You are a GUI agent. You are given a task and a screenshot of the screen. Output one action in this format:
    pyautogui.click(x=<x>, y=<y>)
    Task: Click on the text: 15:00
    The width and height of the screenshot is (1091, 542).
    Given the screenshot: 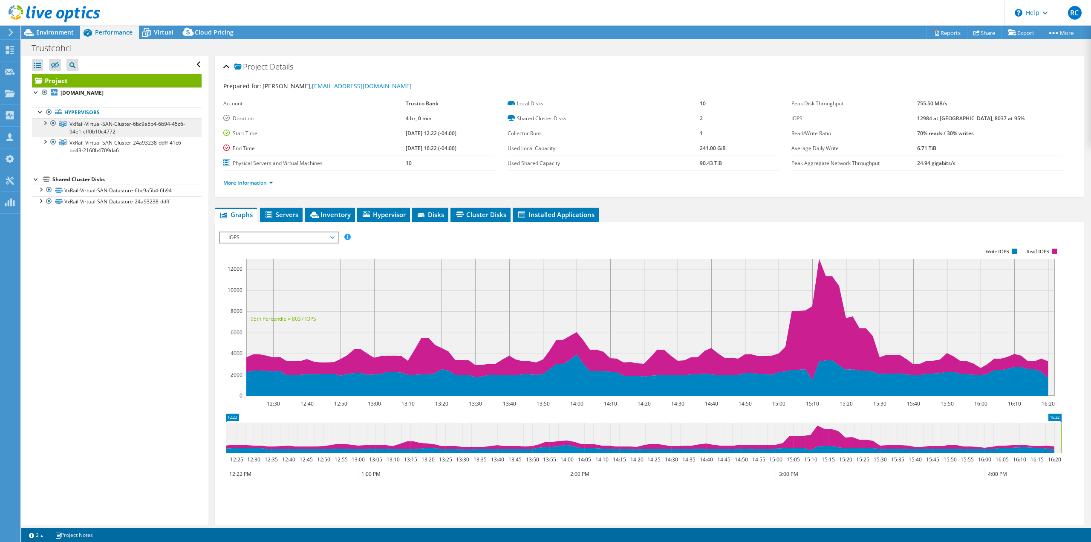 What is the action you would take?
    pyautogui.click(x=776, y=459)
    